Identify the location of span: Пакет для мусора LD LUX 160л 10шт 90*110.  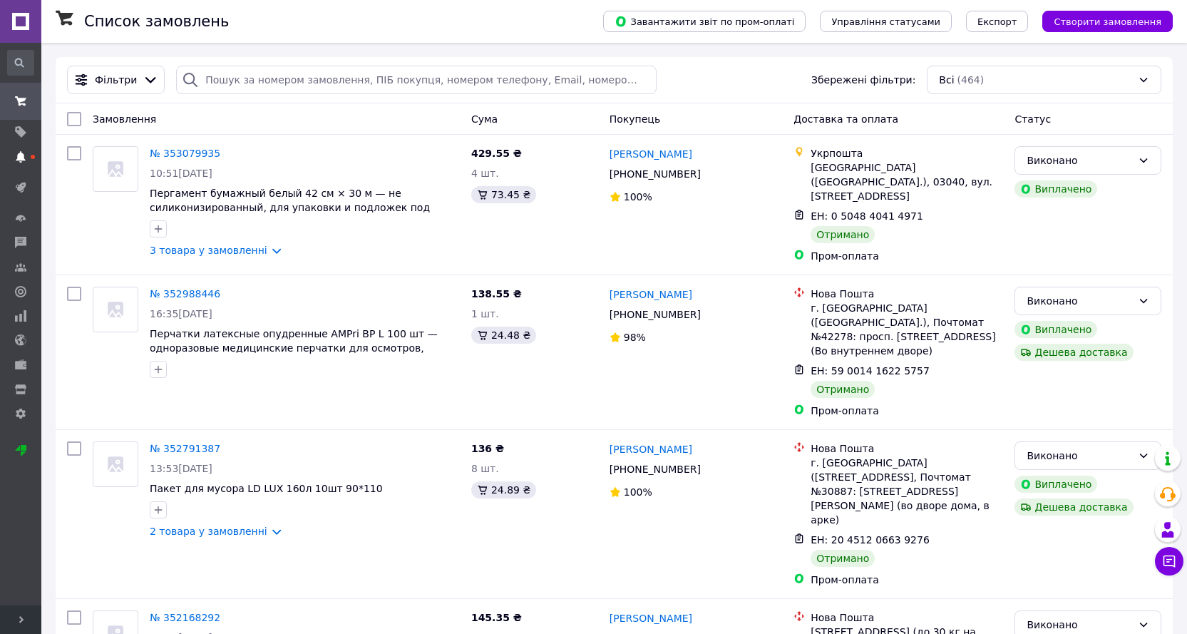
(266, 489).